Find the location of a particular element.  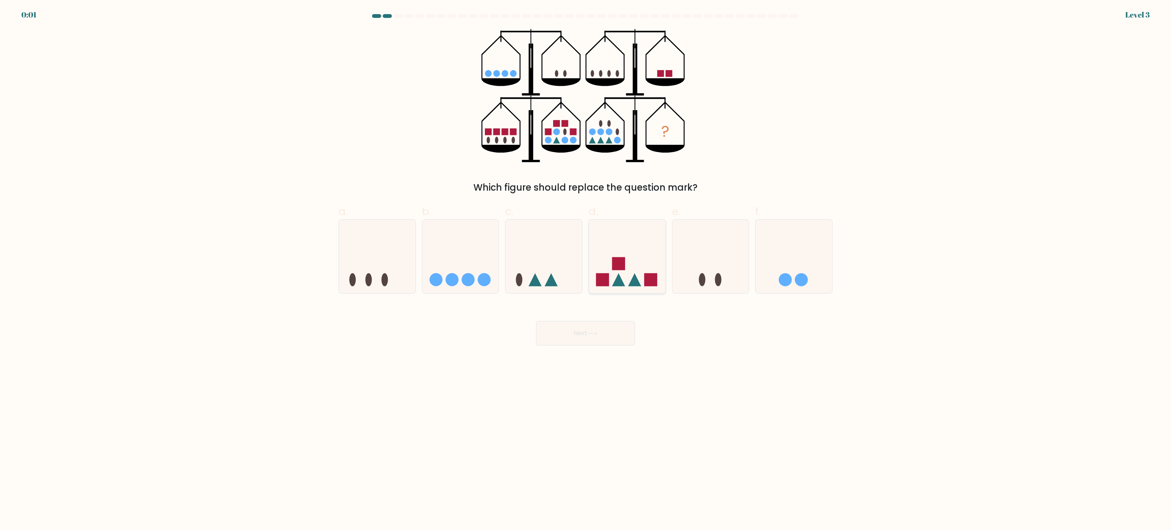

div: Which figure should replace the question mark? is located at coordinates (586, 188).